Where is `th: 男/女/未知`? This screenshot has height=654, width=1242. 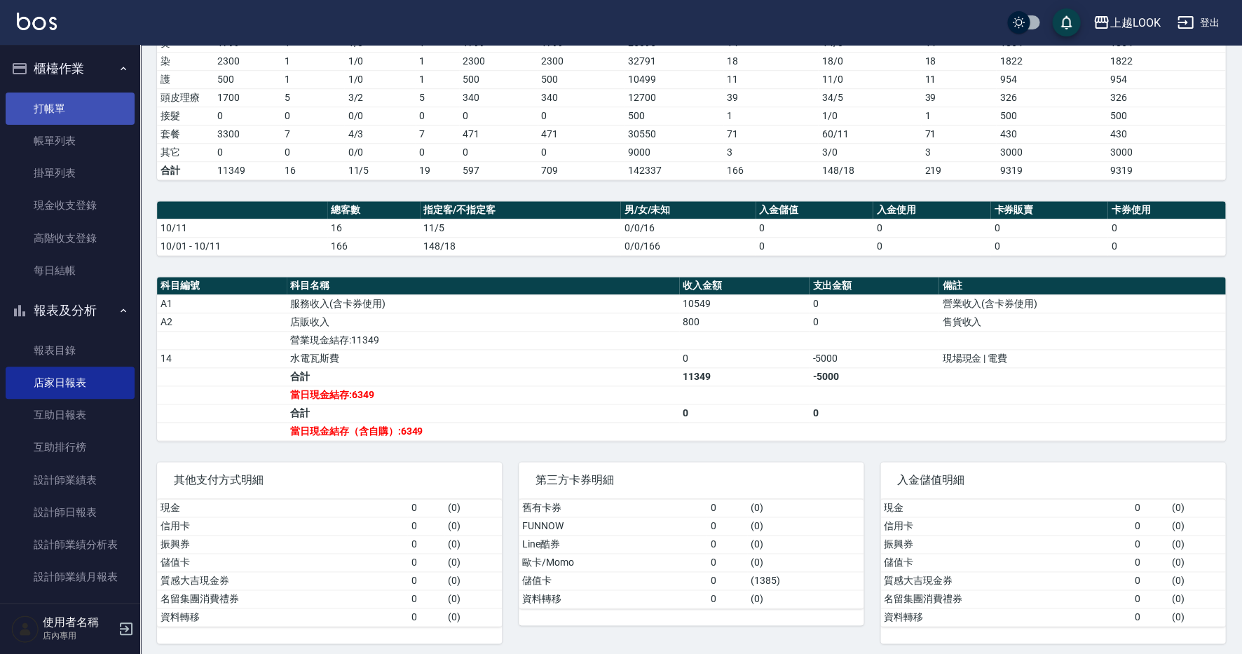 th: 男/女/未知 is located at coordinates (688, 210).